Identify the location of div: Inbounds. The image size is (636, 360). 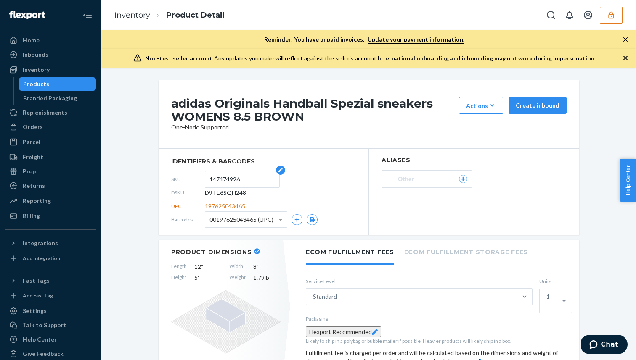
(35, 55).